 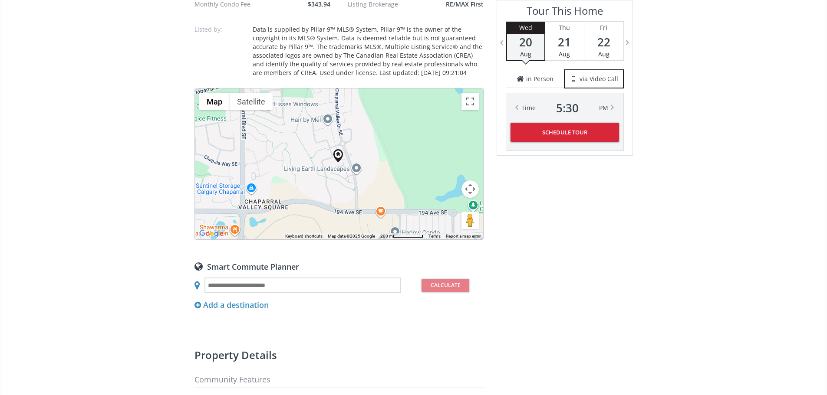 I want to click on span: in Person, so click(x=539, y=79).